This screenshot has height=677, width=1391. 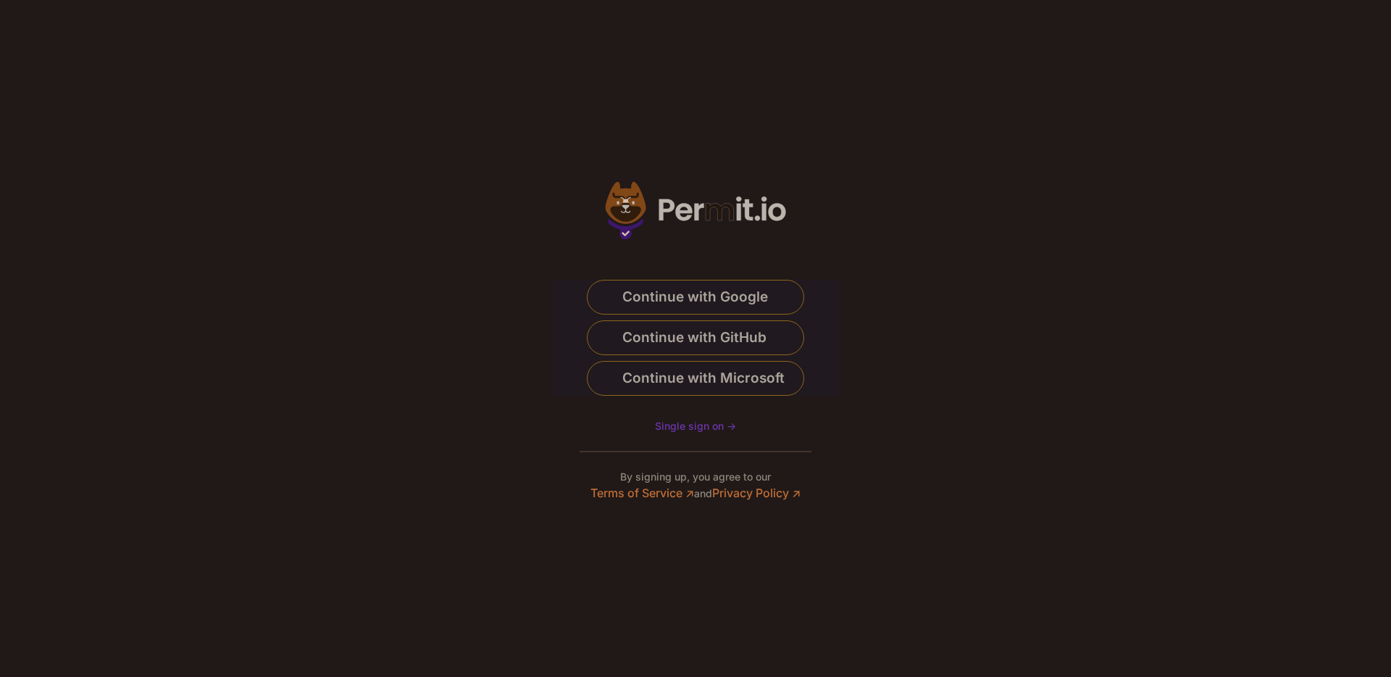 I want to click on span: Single sign on ->, so click(x=696, y=425).